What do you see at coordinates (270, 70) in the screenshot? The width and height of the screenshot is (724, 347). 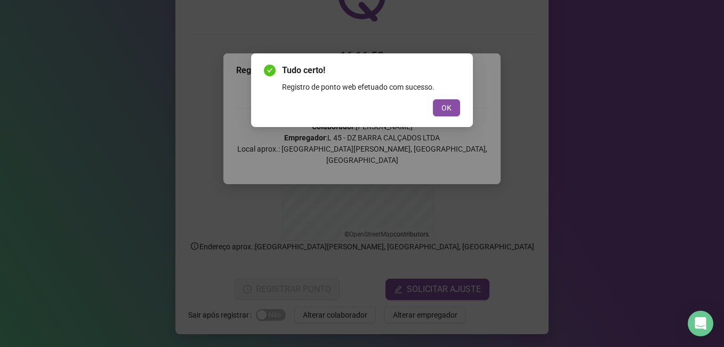 I see `span: check-circle` at bounding box center [270, 70].